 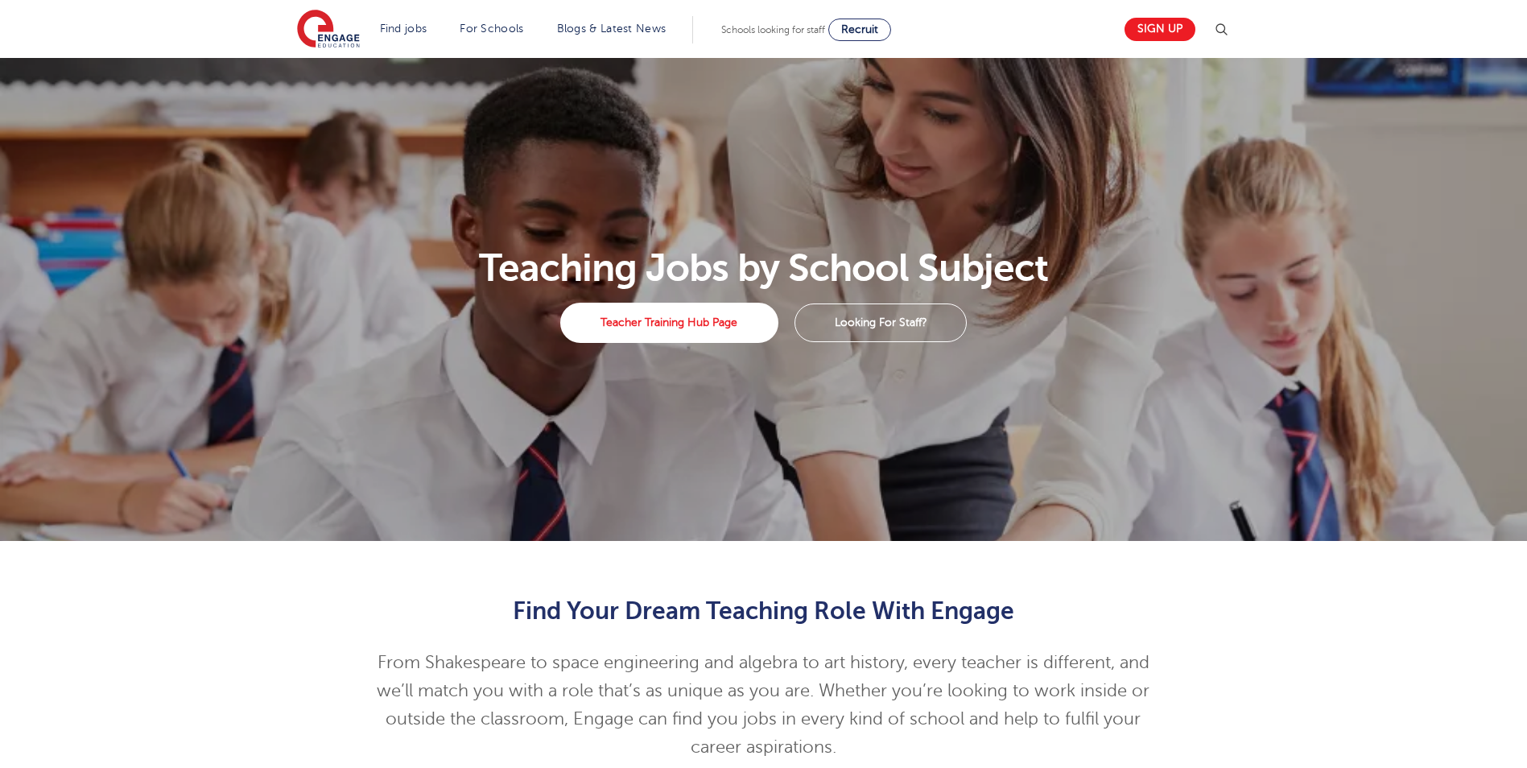 I want to click on span: From Shakespeare to space engineering and algebra to art history, every teacher is different, and..., so click(x=763, y=704).